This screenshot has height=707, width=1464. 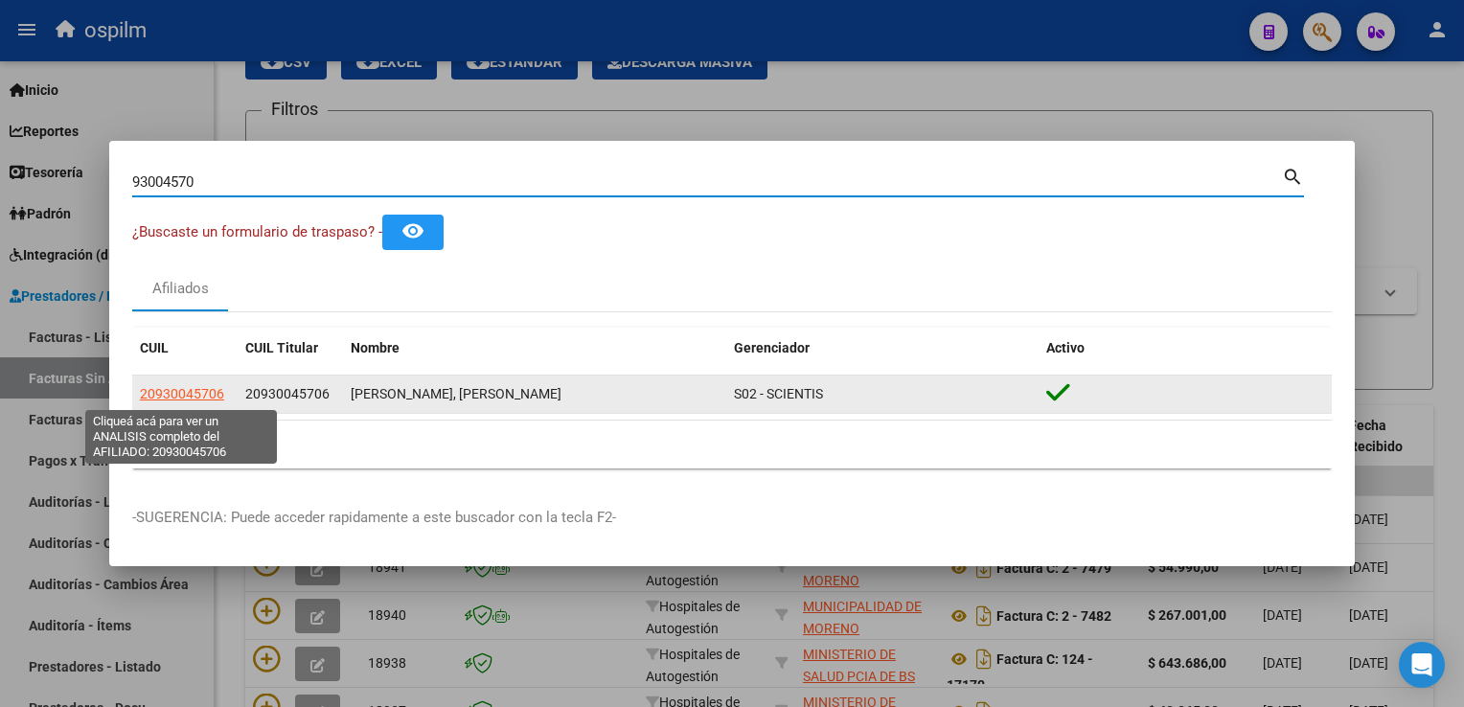 I want to click on span: CUIL Titular, so click(x=282, y=348).